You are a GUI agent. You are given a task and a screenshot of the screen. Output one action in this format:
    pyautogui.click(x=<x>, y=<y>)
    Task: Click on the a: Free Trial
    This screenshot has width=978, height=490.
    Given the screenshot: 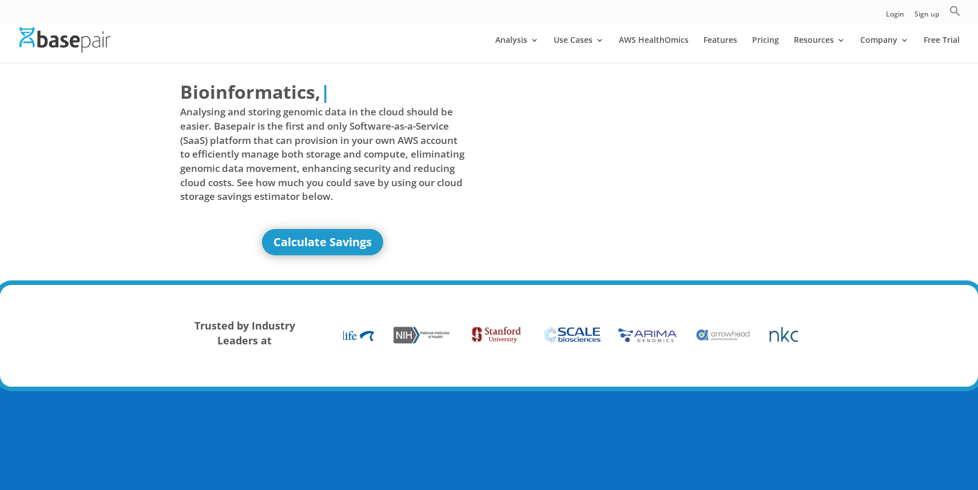 What is the action you would take?
    pyautogui.click(x=941, y=49)
    